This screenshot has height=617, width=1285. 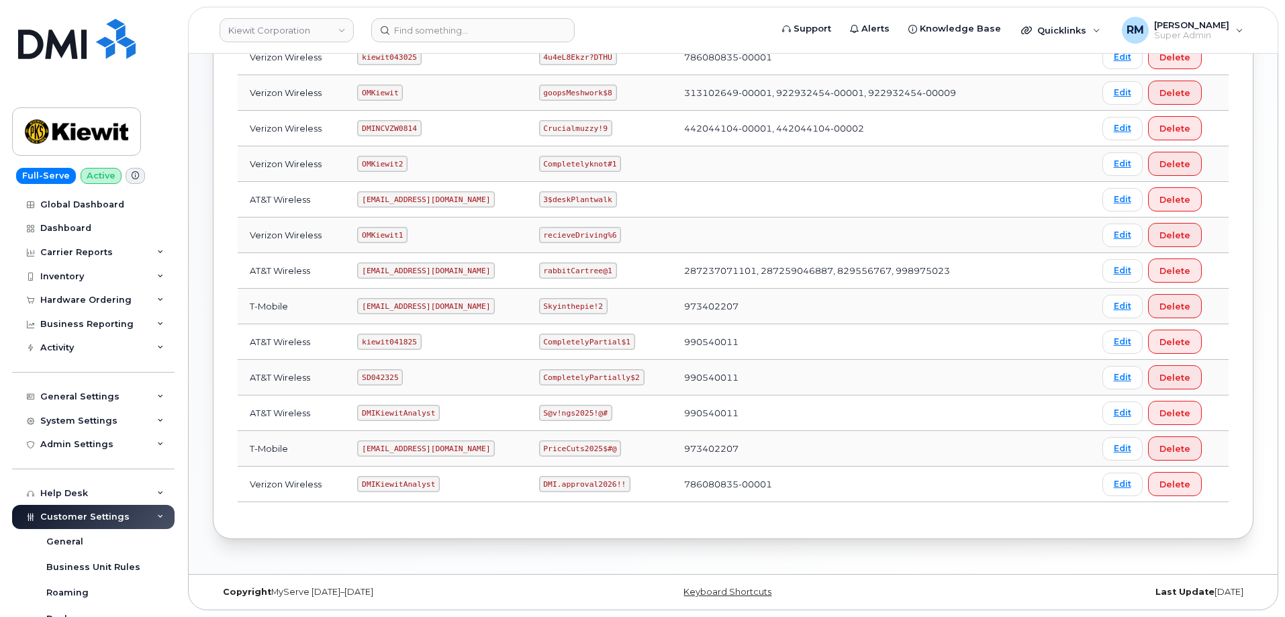 What do you see at coordinates (389, 128) in the screenshot?
I see `code: DMINCVZW0814` at bounding box center [389, 128].